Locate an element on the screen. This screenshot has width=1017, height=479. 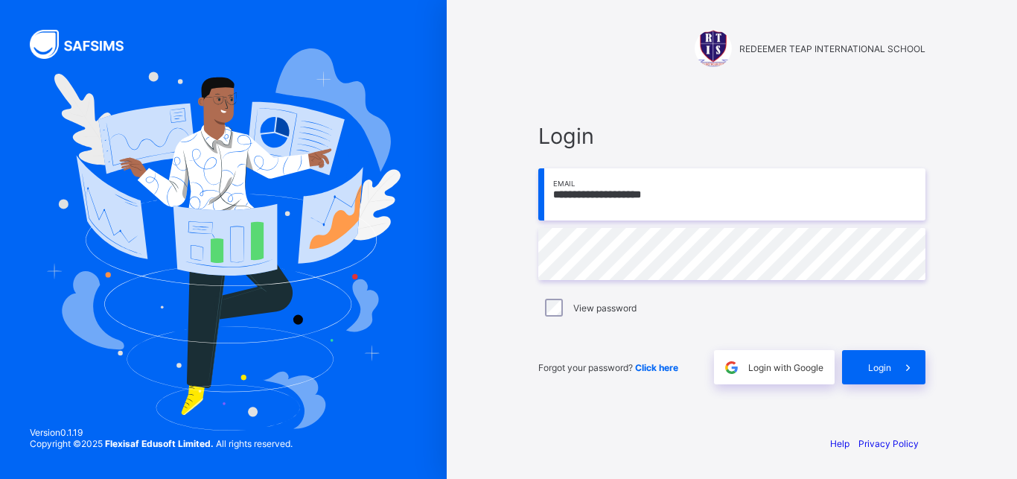
a: Privacy Policy is located at coordinates (889, 443).